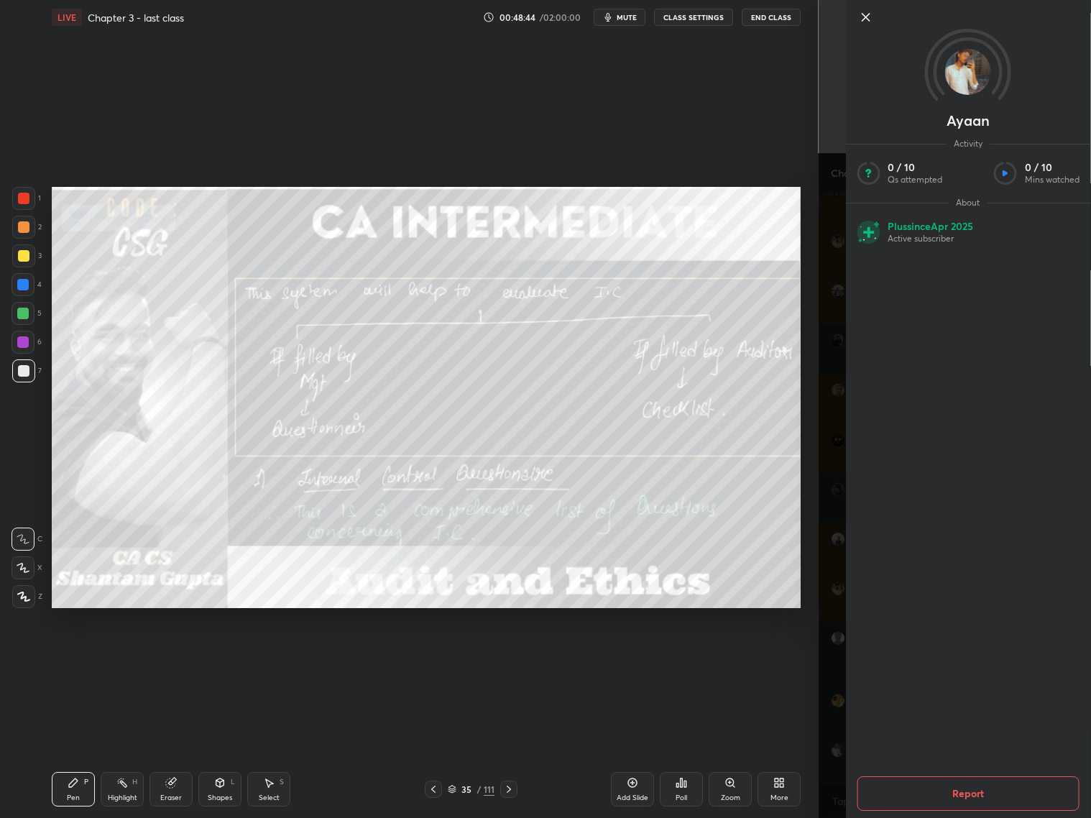 The width and height of the screenshot is (1091, 818). I want to click on button: Report, so click(968, 793).